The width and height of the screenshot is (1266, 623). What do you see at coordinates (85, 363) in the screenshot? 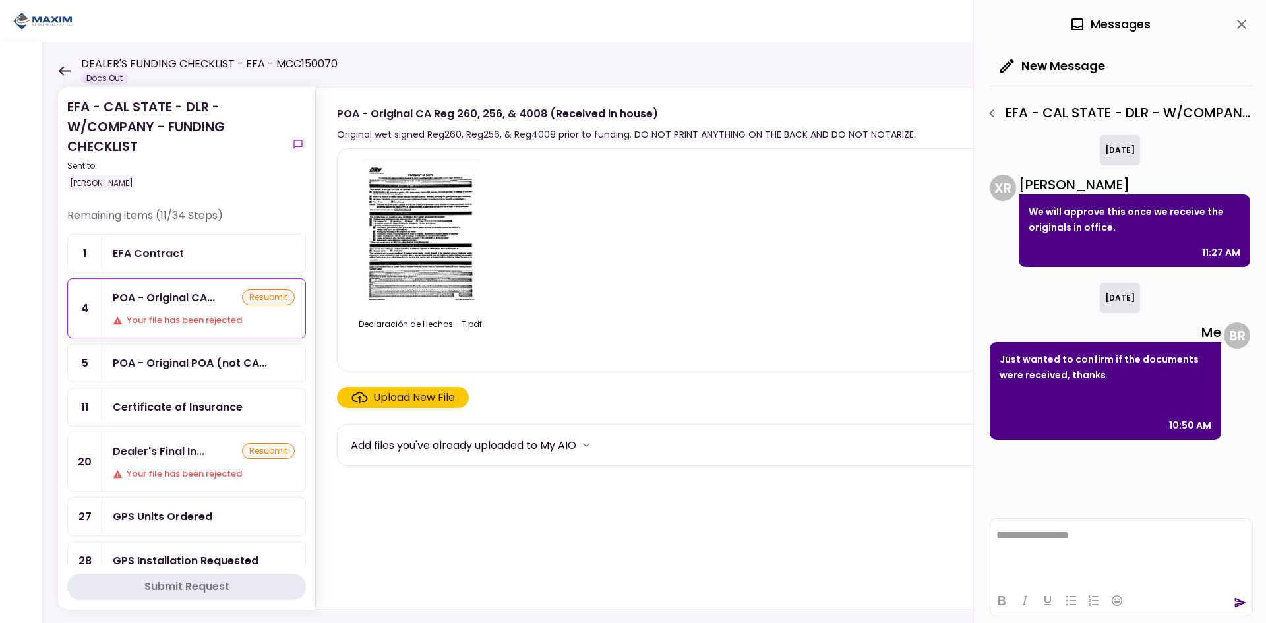
I see `div: 5` at bounding box center [85, 363].